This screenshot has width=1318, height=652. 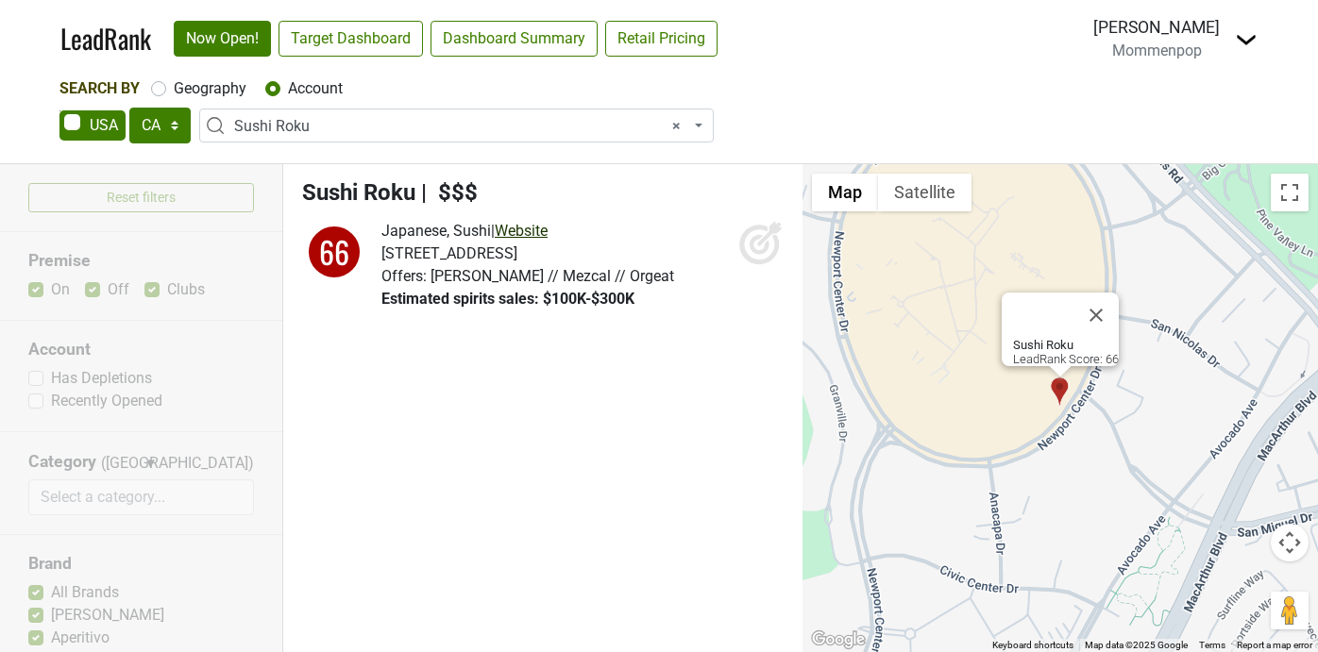 What do you see at coordinates (1136, 645) in the screenshot?
I see `span: Map data ©2025 Google` at bounding box center [1136, 645].